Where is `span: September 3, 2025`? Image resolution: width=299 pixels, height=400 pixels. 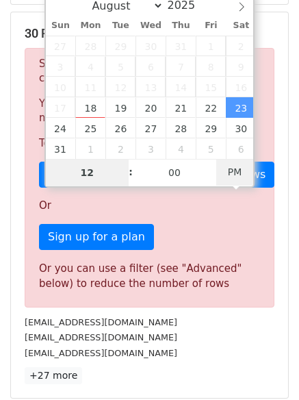 span: September 3, 2025 is located at coordinates (151, 149).